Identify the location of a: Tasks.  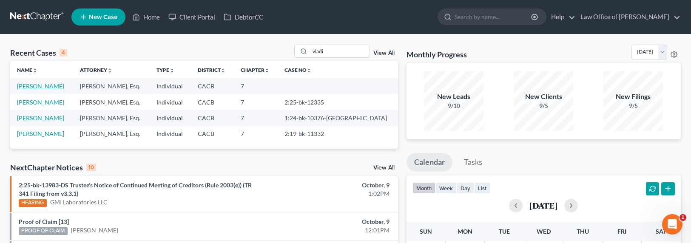
(473, 162).